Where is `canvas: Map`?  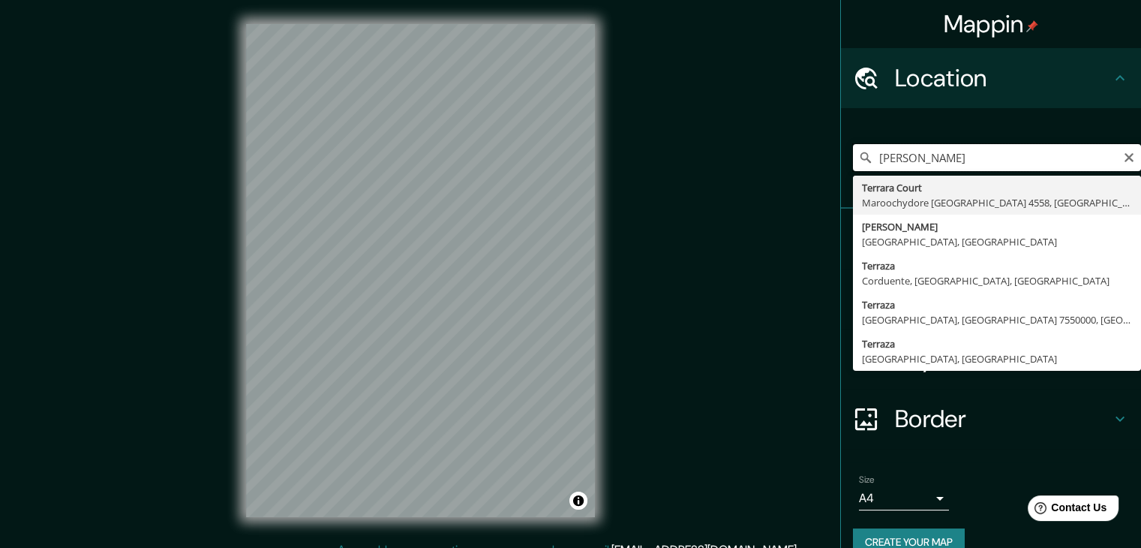 canvas: Map is located at coordinates (420, 270).